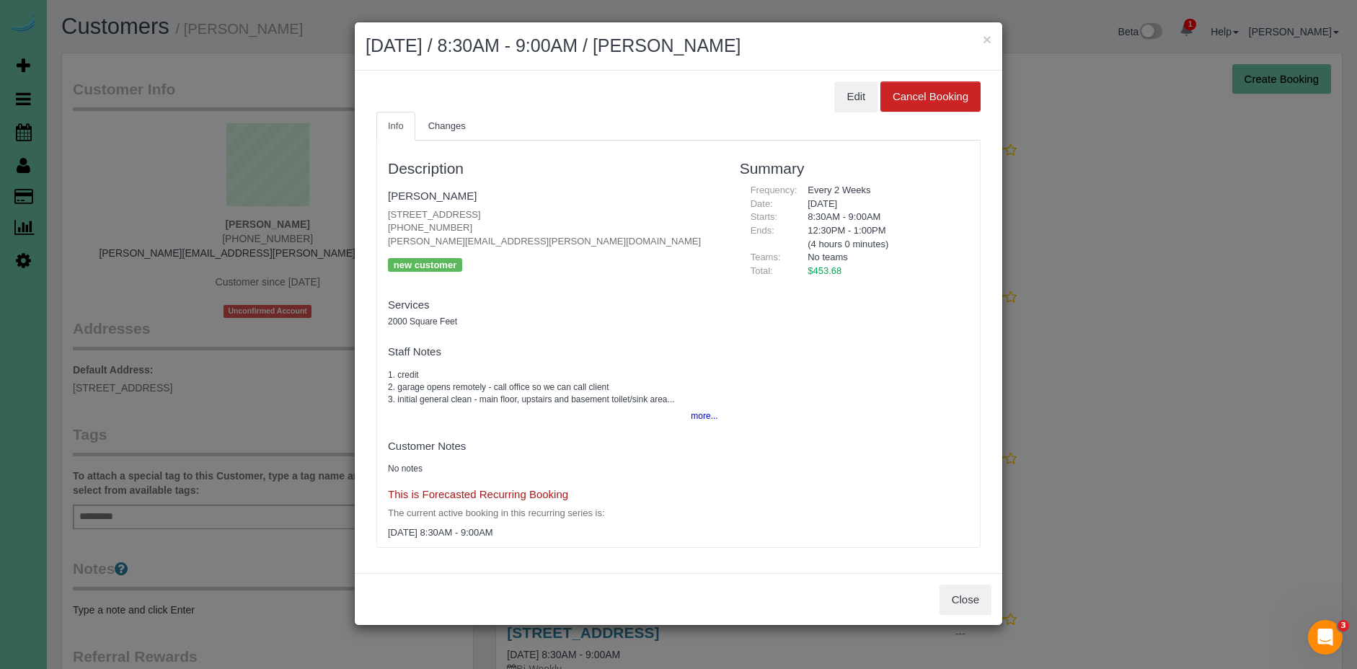 The image size is (1357, 669). What do you see at coordinates (447, 126) in the screenshot?
I see `a: Changes` at bounding box center [447, 126].